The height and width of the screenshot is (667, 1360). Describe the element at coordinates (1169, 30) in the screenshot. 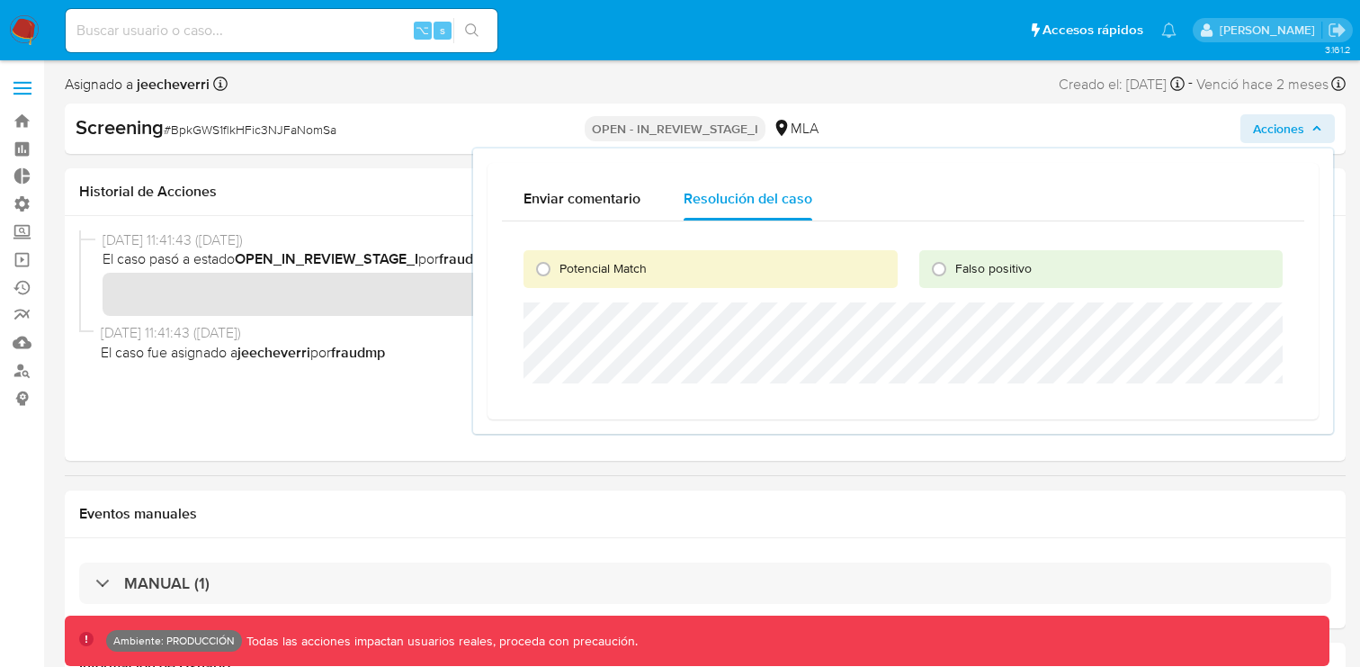

I see `a: Notificaciones` at that location.